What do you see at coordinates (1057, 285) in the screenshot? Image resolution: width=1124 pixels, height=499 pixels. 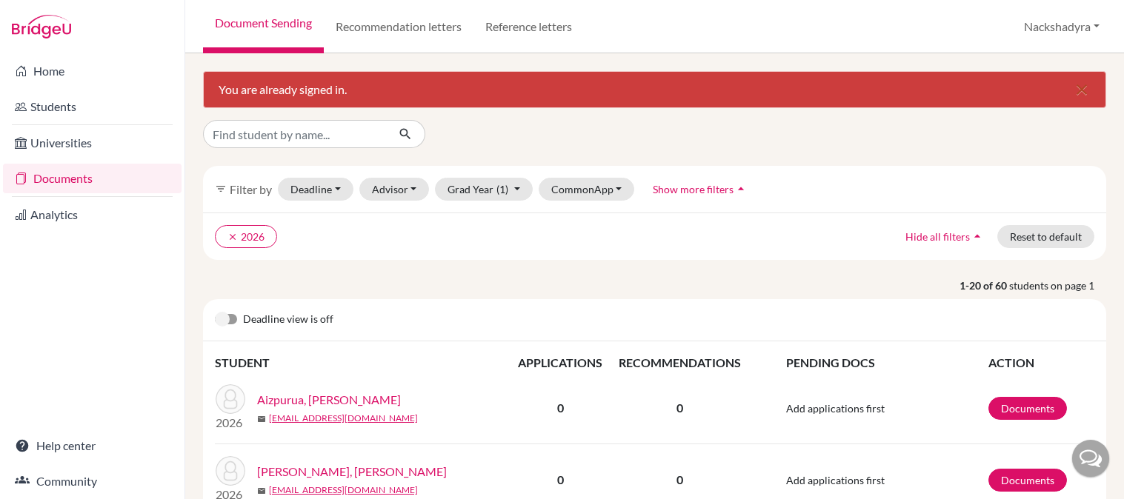 I see `span: students on page 1` at bounding box center [1057, 285].